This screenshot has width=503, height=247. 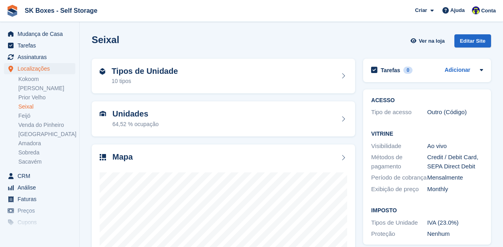 What do you see at coordinates (103, 114) in the screenshot?
I see `img: unit-icn-7be61d7bf1b0ce9d3e12c5938cc71ed9869f7b940bace4675aadf7bd6d80202e.svg` at bounding box center [103, 114].